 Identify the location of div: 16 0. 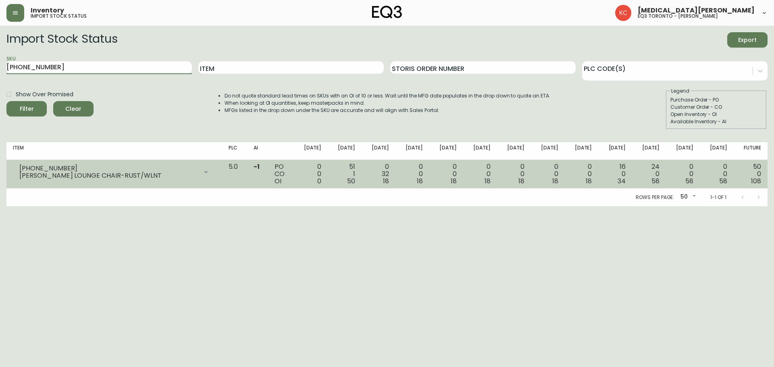
(615, 174).